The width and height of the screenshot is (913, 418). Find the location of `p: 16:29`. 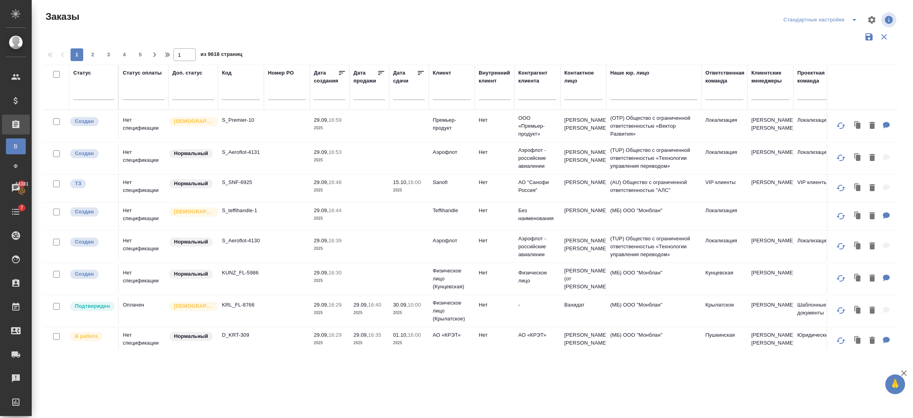

p: 16:29 is located at coordinates (335, 334).